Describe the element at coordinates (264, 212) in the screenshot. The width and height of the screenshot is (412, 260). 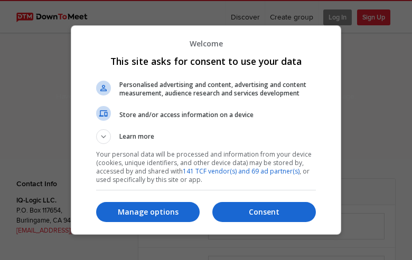
I see `button: Consent` at that location.